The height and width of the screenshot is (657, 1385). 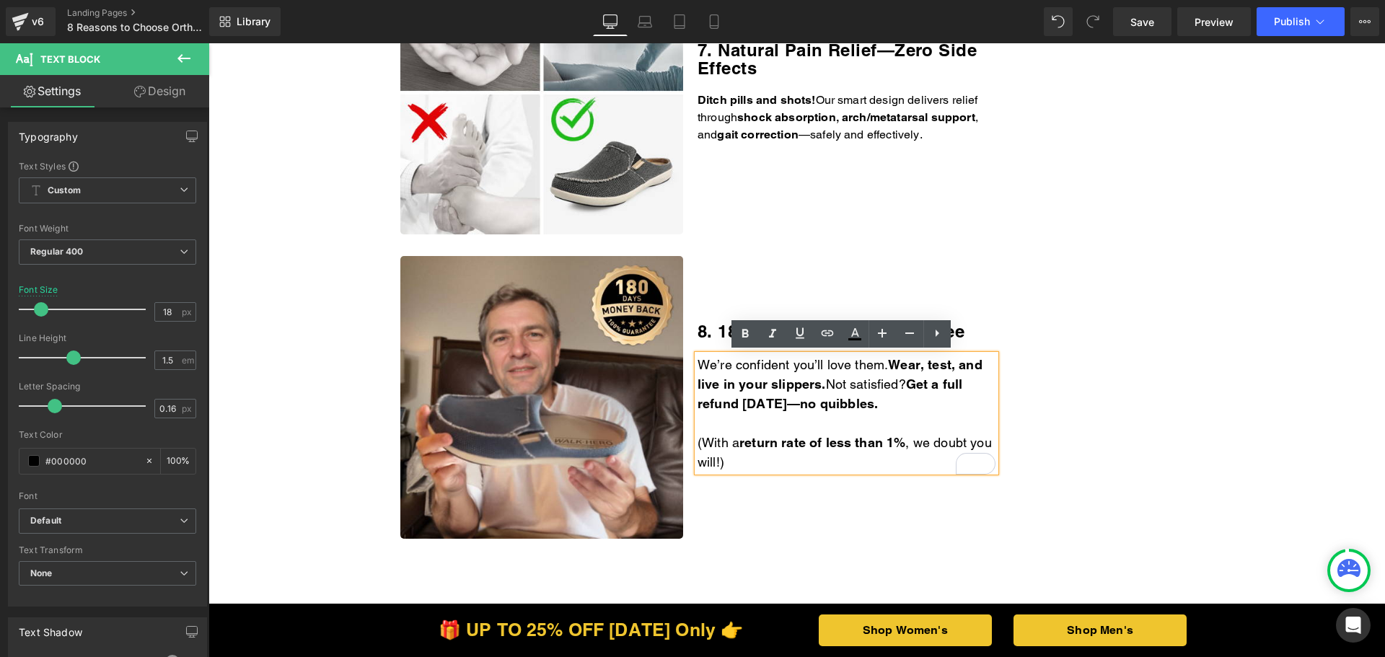 What do you see at coordinates (38, 290) in the screenshot?
I see `div: Font Size` at bounding box center [38, 290].